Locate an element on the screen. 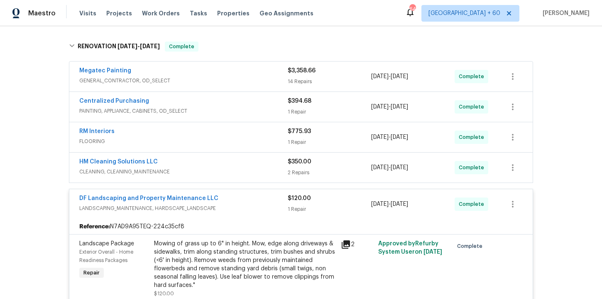 The image size is (602, 299). a: DF Landscaping and Property Maintenance LLC is located at coordinates (149, 198).